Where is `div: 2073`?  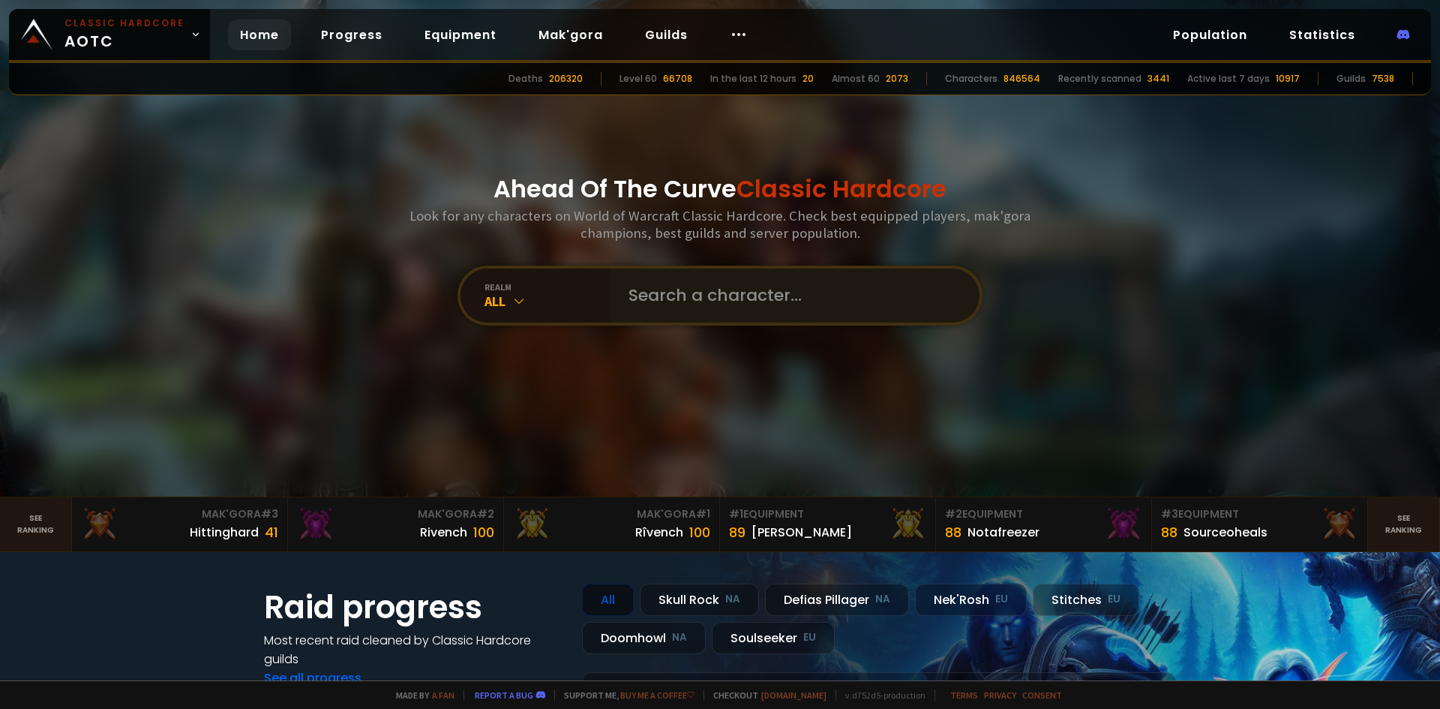
div: 2073 is located at coordinates (897, 79).